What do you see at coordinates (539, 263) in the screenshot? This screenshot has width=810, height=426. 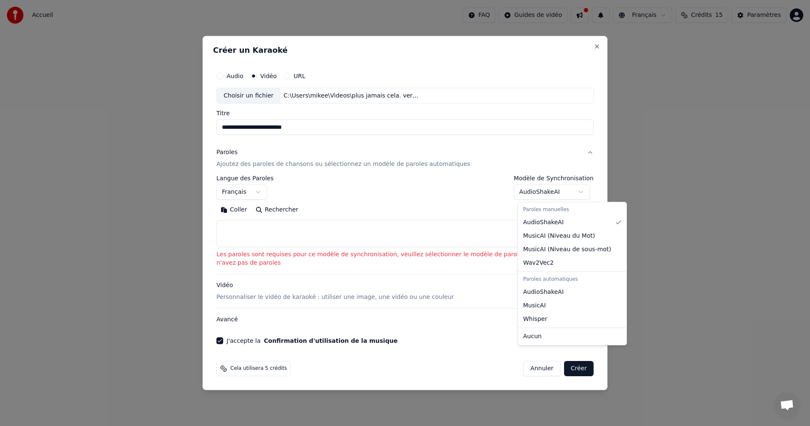 I see `span: Wav2Vec2` at bounding box center [539, 263].